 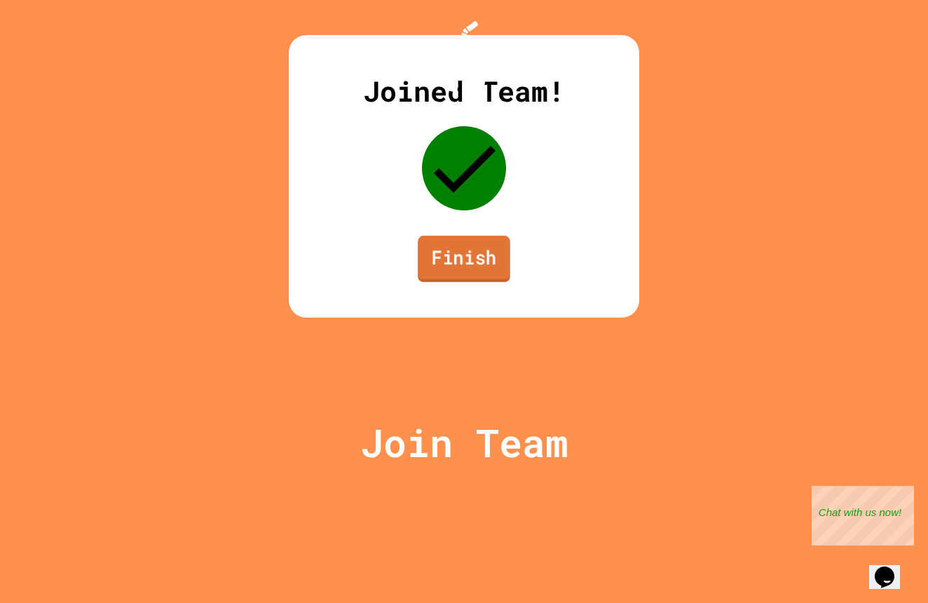 I want to click on img: Logo.svg, so click(x=464, y=56).